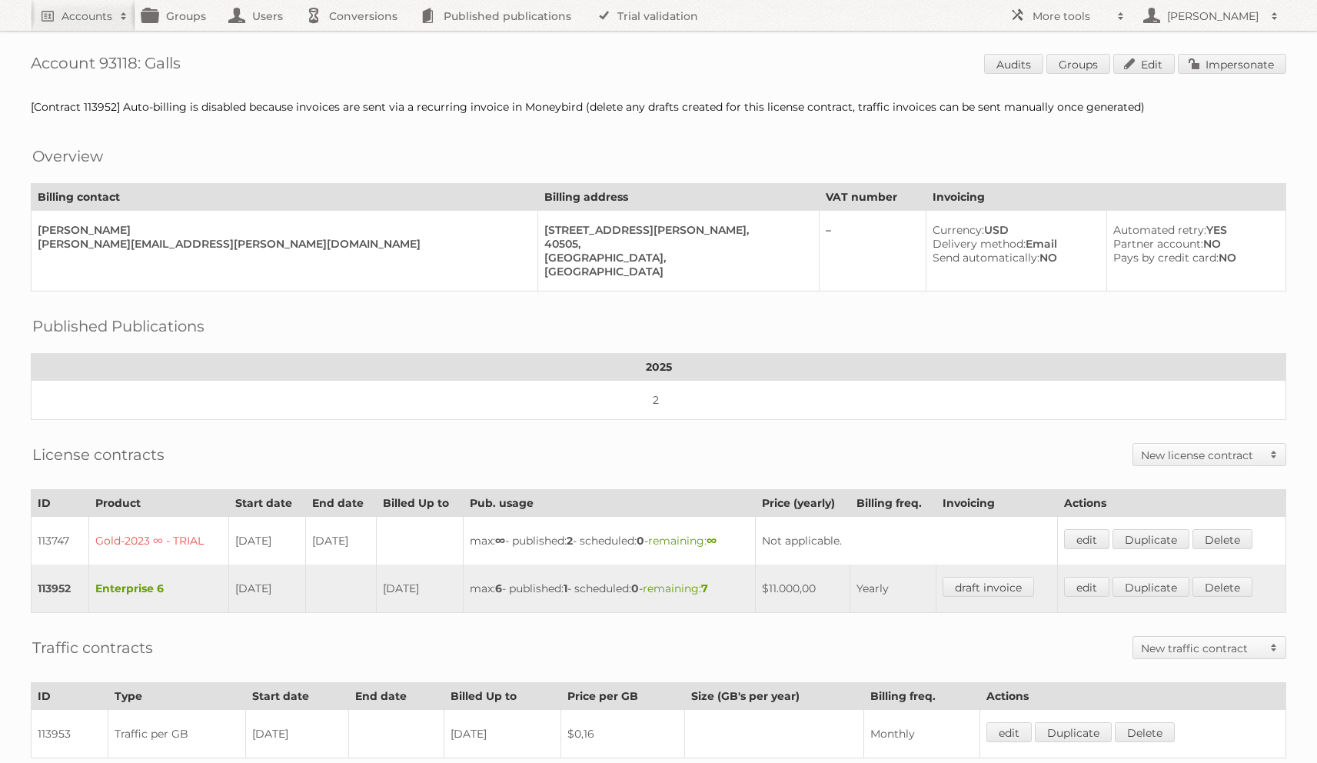  What do you see at coordinates (1193, 230) in the screenshot?
I see `div: YES` at bounding box center [1193, 230].